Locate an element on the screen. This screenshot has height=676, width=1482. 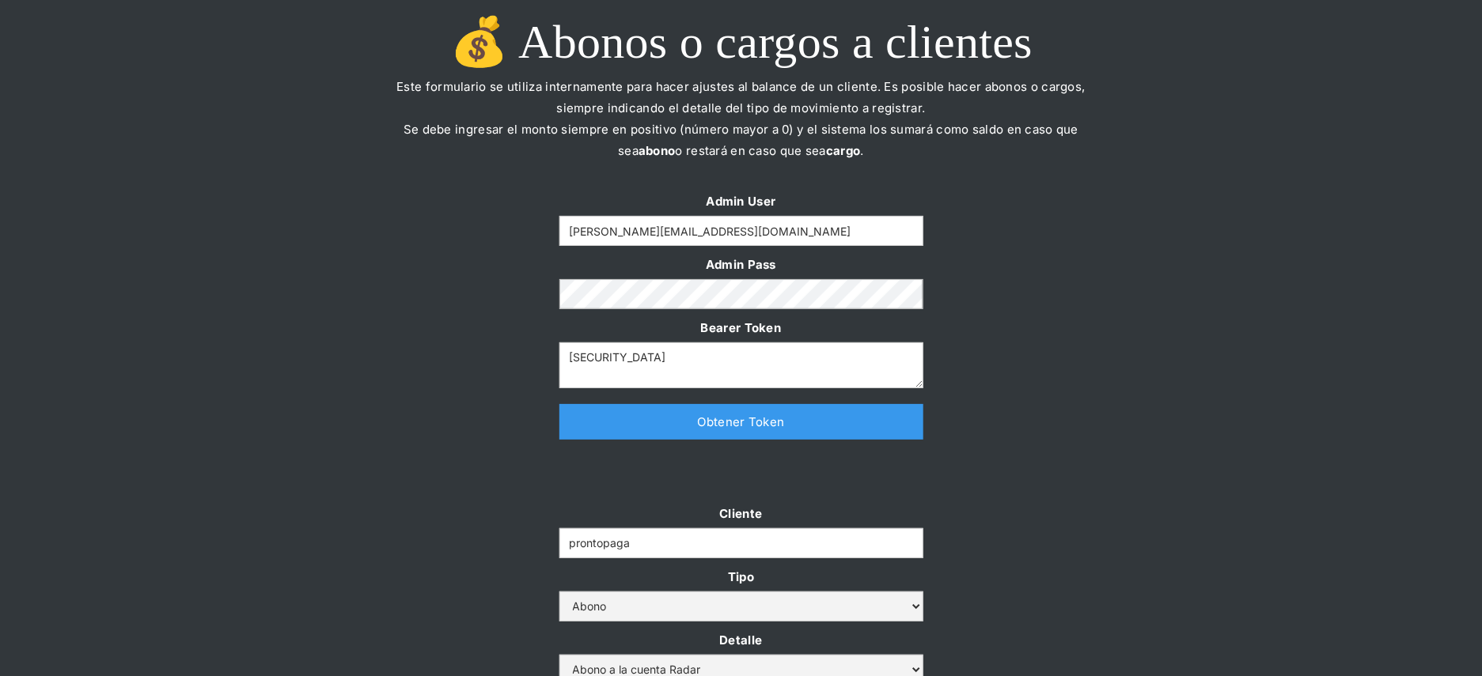
form: Form is located at coordinates (741, 290).